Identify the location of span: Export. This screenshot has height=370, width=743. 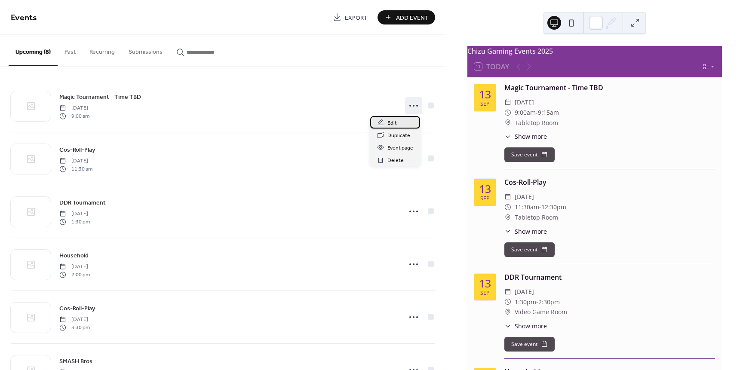
(356, 18).